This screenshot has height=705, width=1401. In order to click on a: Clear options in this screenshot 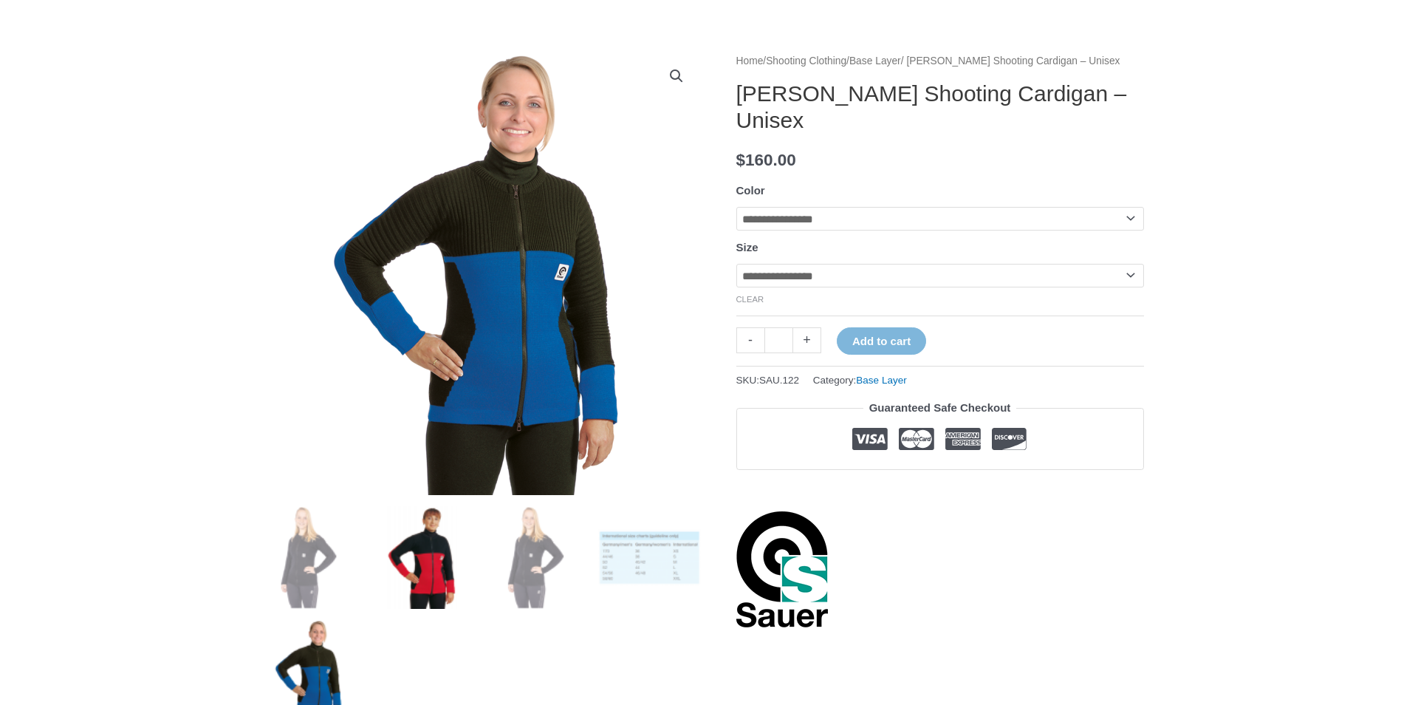, I will do `click(750, 299)`.